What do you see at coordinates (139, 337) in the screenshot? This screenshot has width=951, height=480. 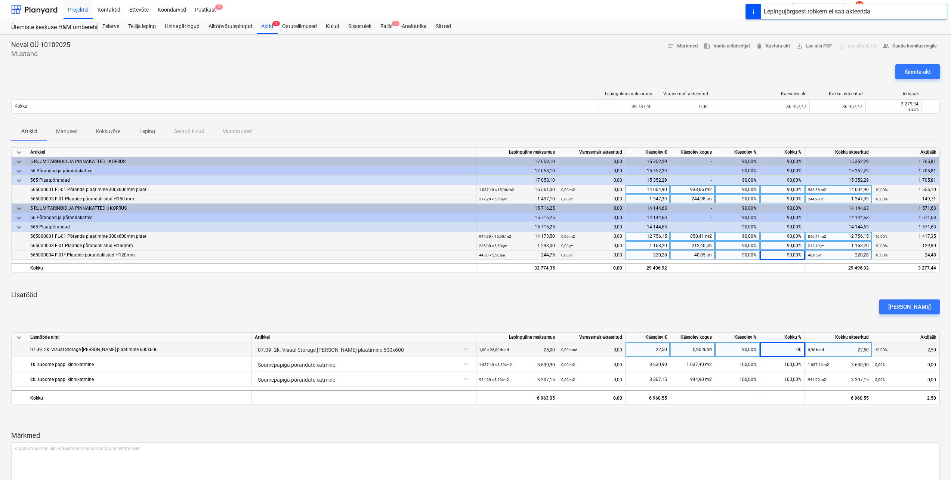 I see `div: Lisatööde nimi` at bounding box center [139, 337].